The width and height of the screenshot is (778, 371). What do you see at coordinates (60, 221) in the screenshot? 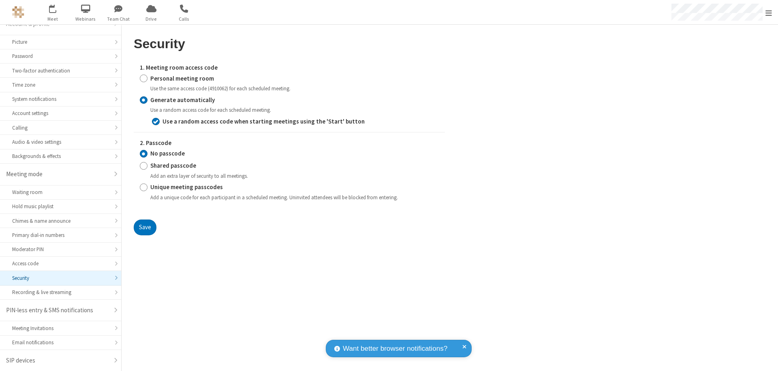
I see `div: Chimes & name announce` at bounding box center [60, 221].